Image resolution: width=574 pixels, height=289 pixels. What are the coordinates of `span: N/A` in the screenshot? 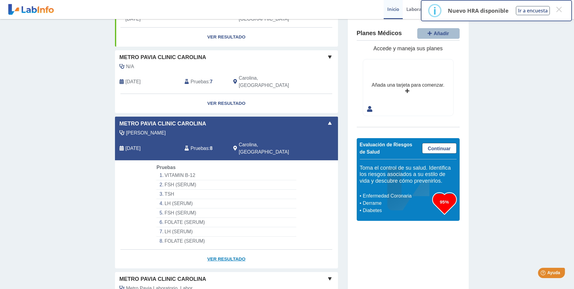 It's located at (130, 67).